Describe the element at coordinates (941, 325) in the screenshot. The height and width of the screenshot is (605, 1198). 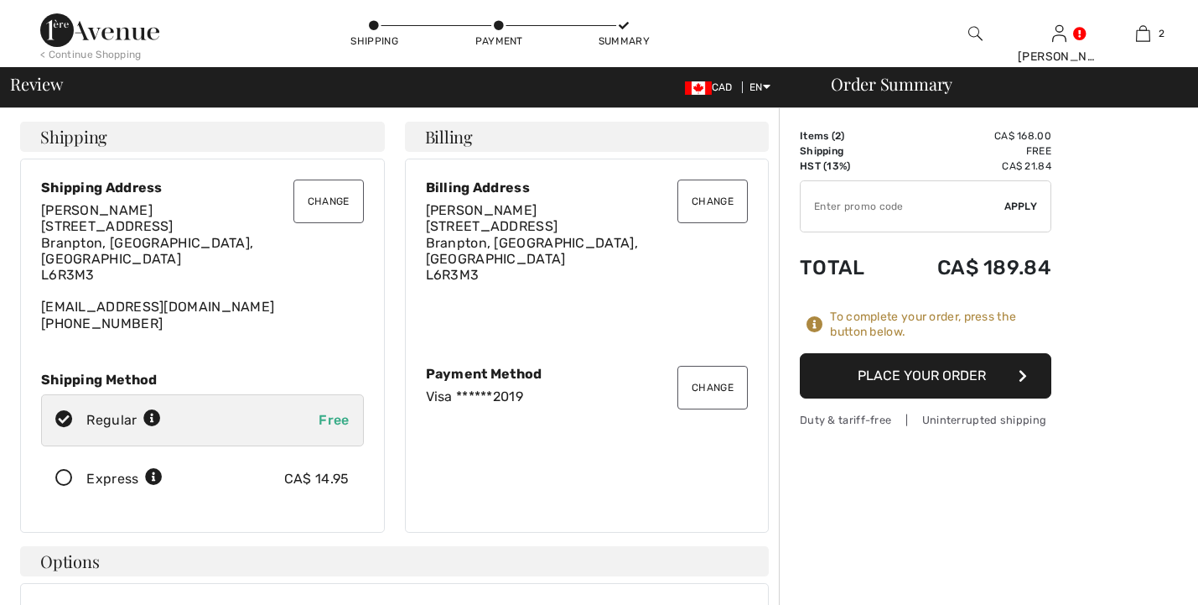
I see `div: To complete your order, press the button below.` at that location.